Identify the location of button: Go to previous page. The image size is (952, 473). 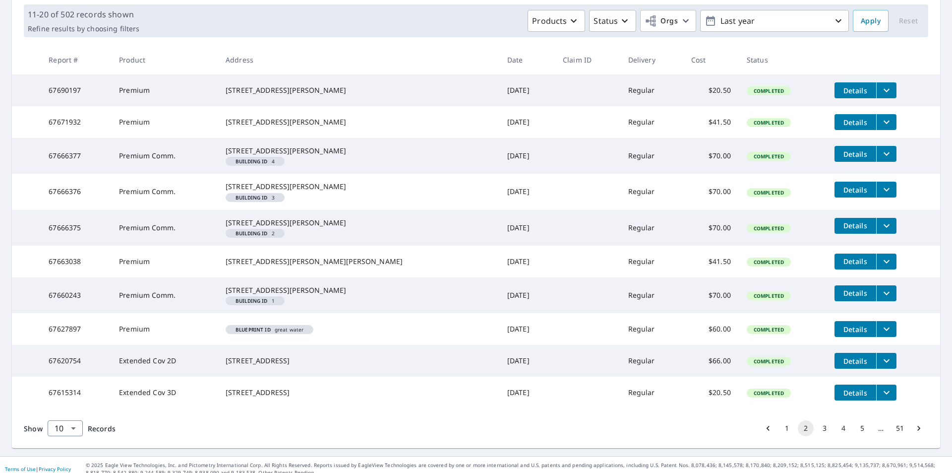
(768, 428).